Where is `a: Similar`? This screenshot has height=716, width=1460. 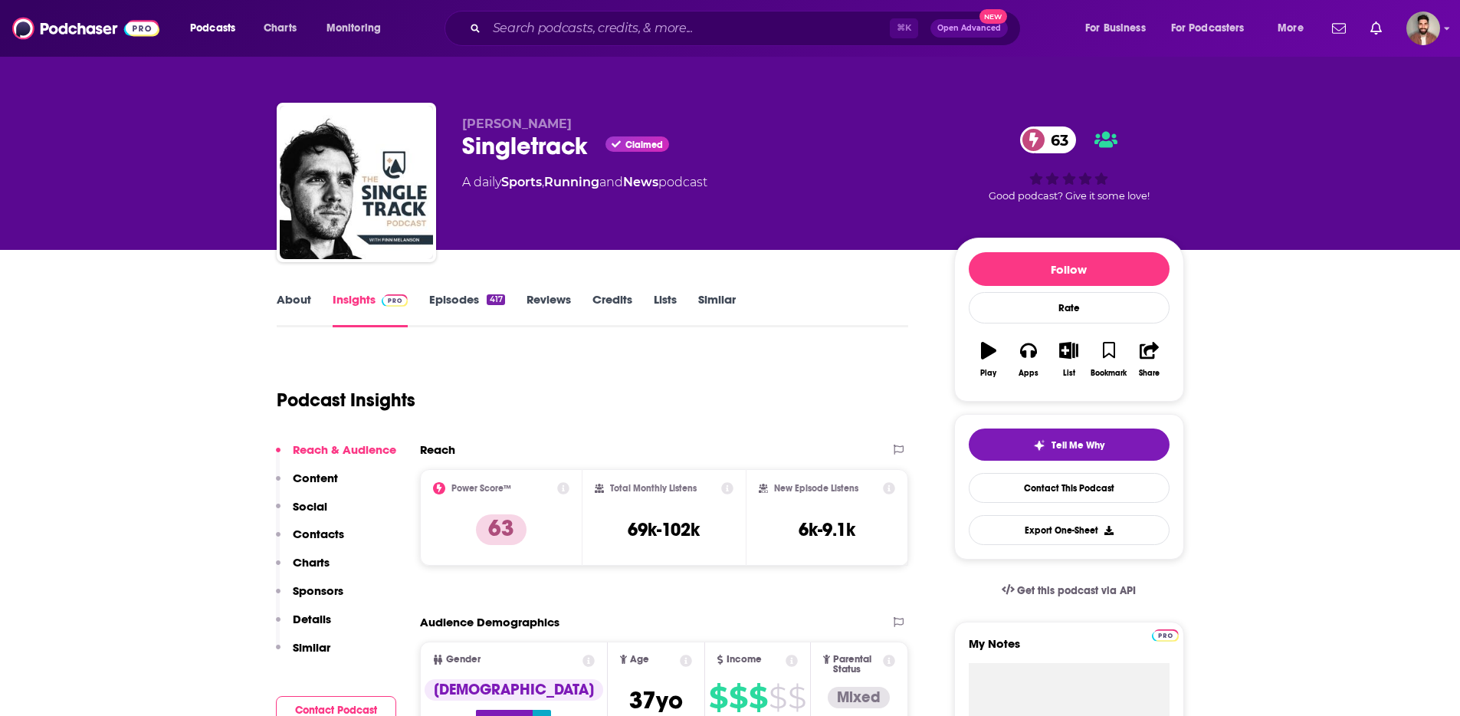
a: Similar is located at coordinates (717, 310).